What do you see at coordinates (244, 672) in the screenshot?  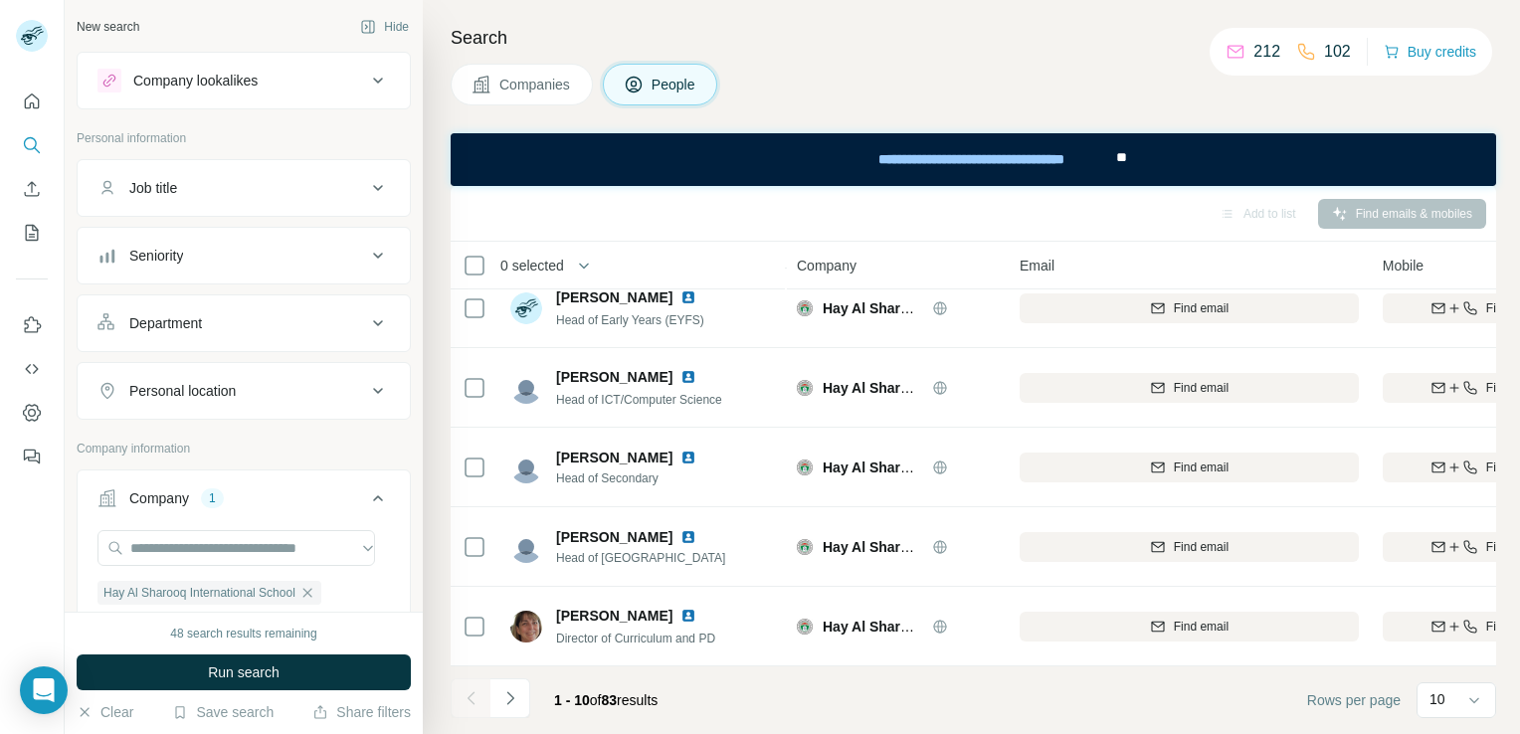 I see `button: Run search` at bounding box center [244, 672].